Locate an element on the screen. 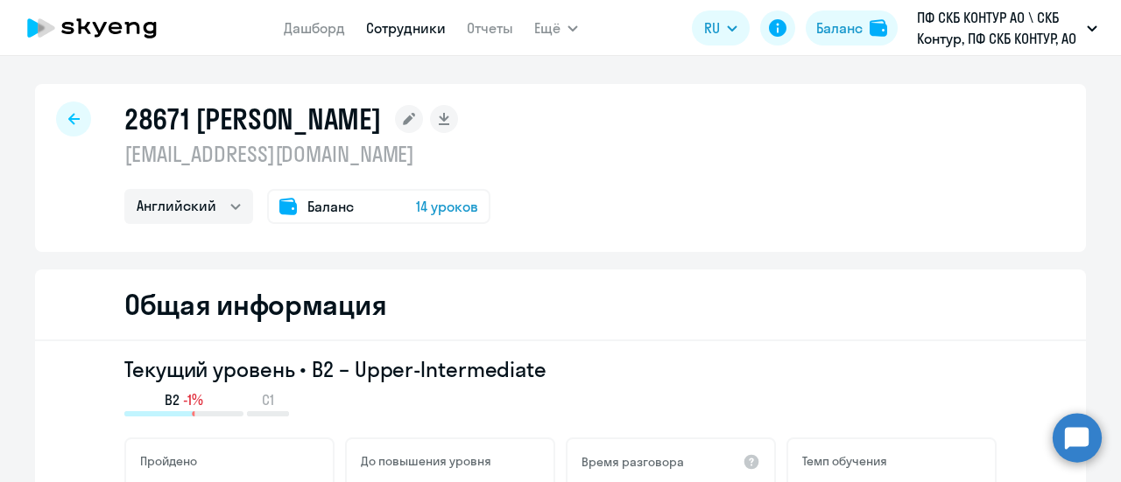 The image size is (1121, 482). h5: До повышения уровня is located at coordinates (425, 461).